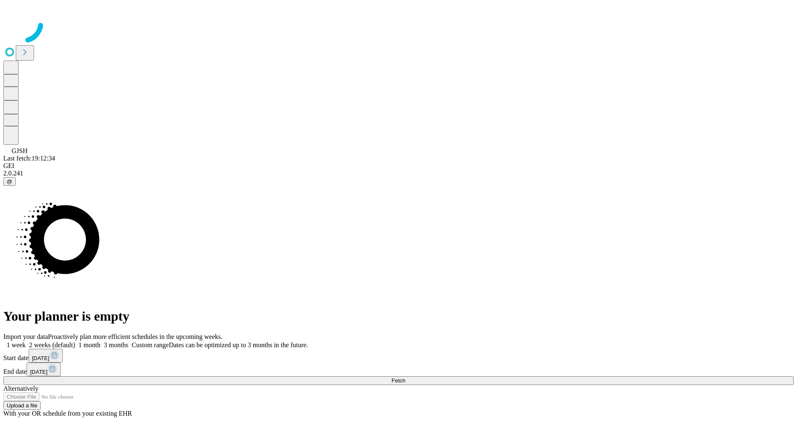 This screenshot has width=797, height=448. Describe the element at coordinates (399, 369) in the screenshot. I see `div: End date` at that location.